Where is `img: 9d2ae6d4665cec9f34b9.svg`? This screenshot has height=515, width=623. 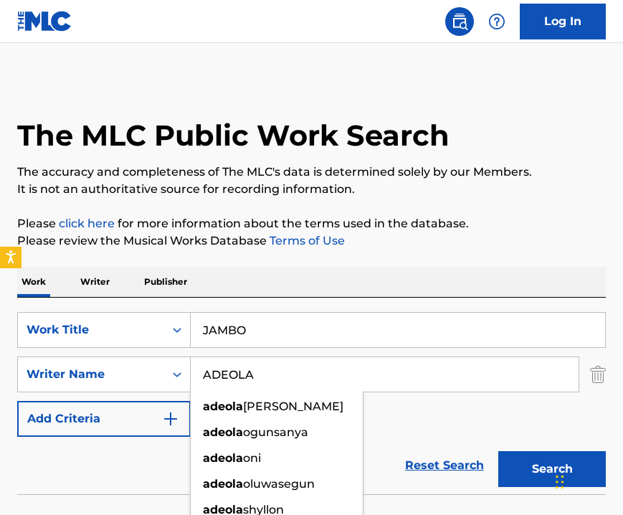
img: 9d2ae6d4665cec9f34b9.svg is located at coordinates (171, 419).